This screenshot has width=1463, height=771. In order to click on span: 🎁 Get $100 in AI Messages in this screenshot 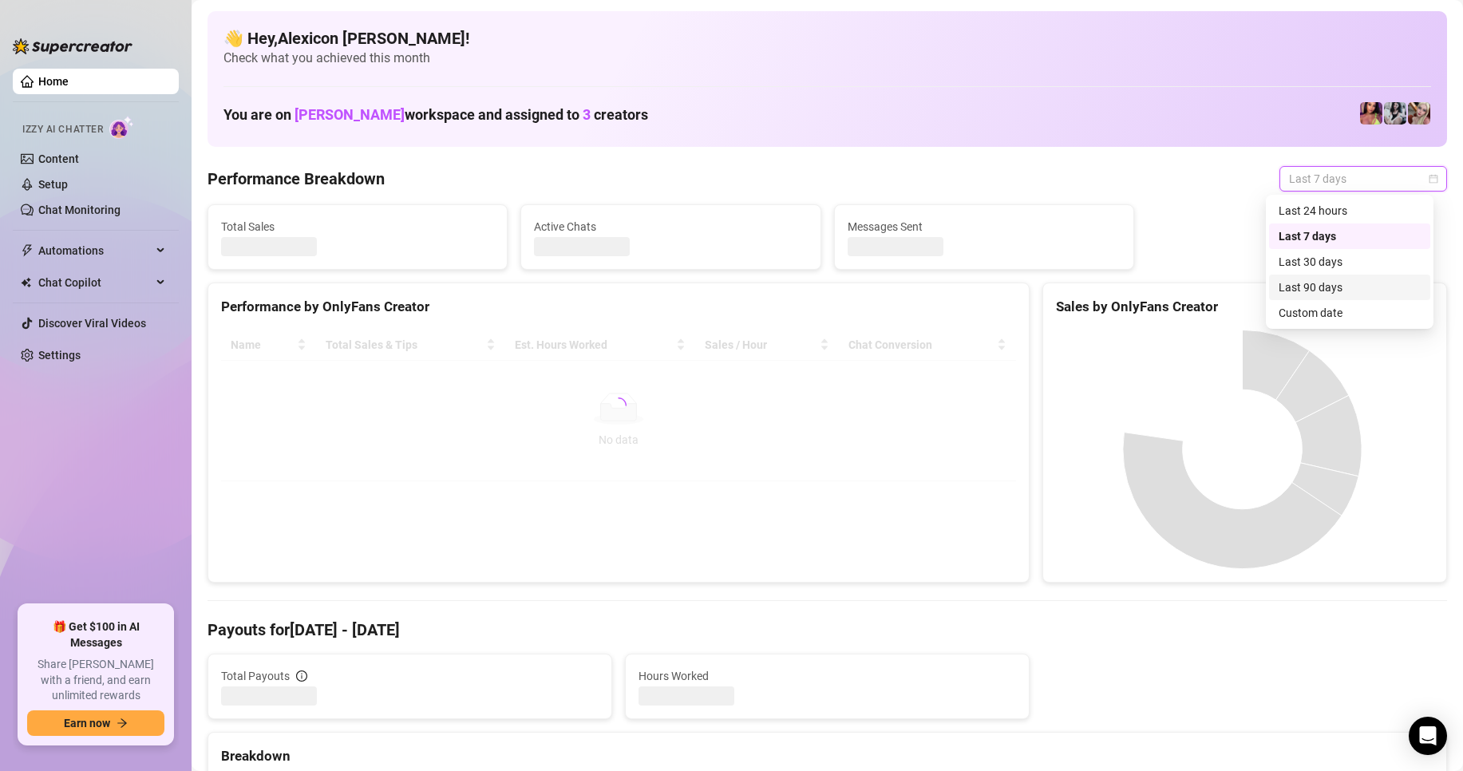, I will do `click(96, 634)`.